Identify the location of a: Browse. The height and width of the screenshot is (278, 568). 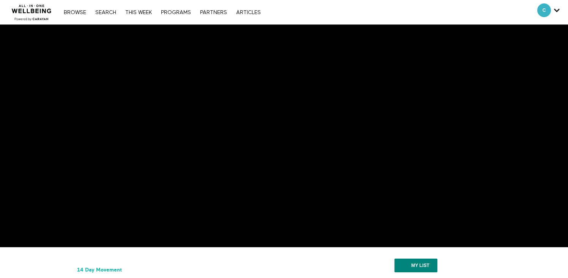
(75, 13).